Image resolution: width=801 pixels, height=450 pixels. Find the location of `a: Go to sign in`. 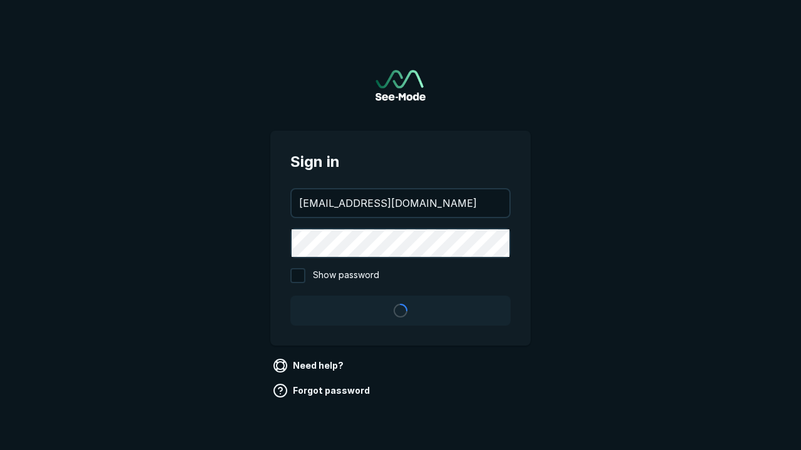

a: Go to sign in is located at coordinates (400, 85).